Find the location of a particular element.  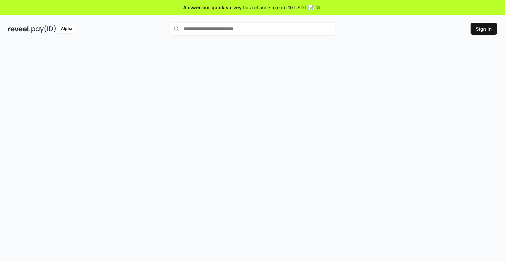

span: for a chance to earn 10 USDT 📝 is located at coordinates (278, 7).